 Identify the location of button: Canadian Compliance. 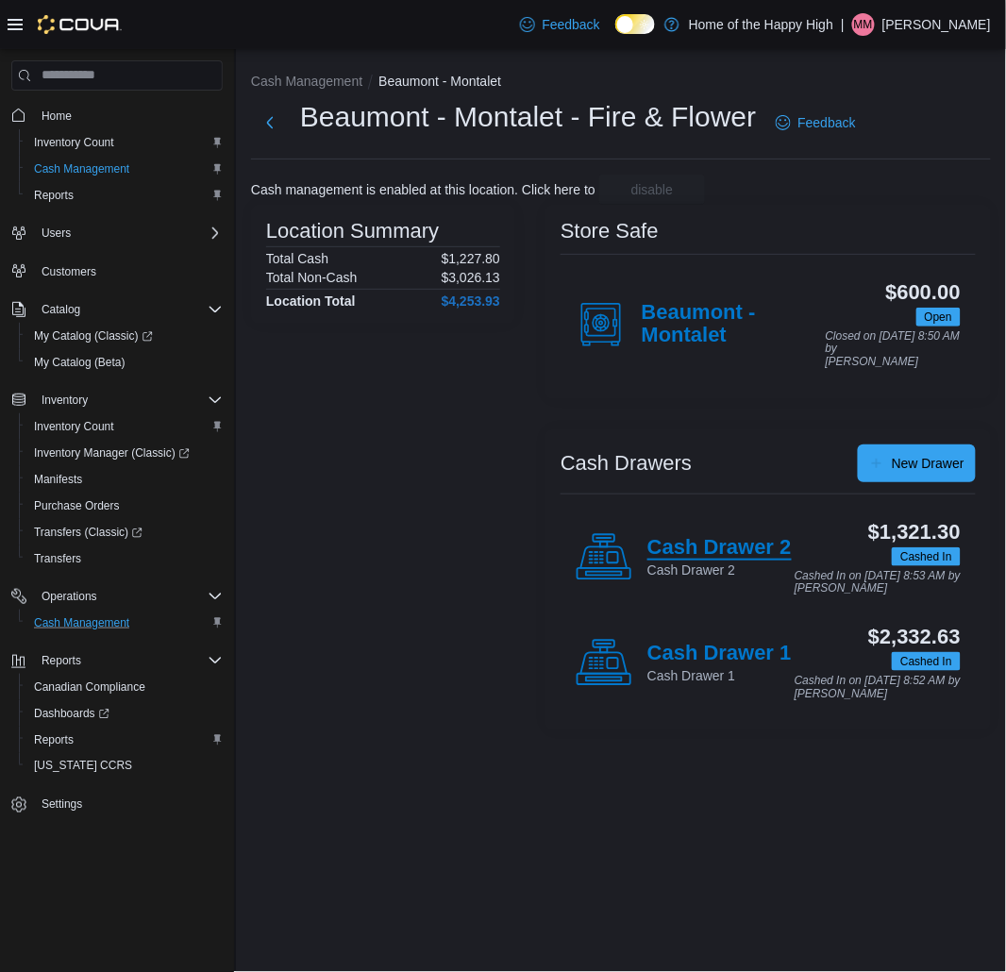
(125, 687).